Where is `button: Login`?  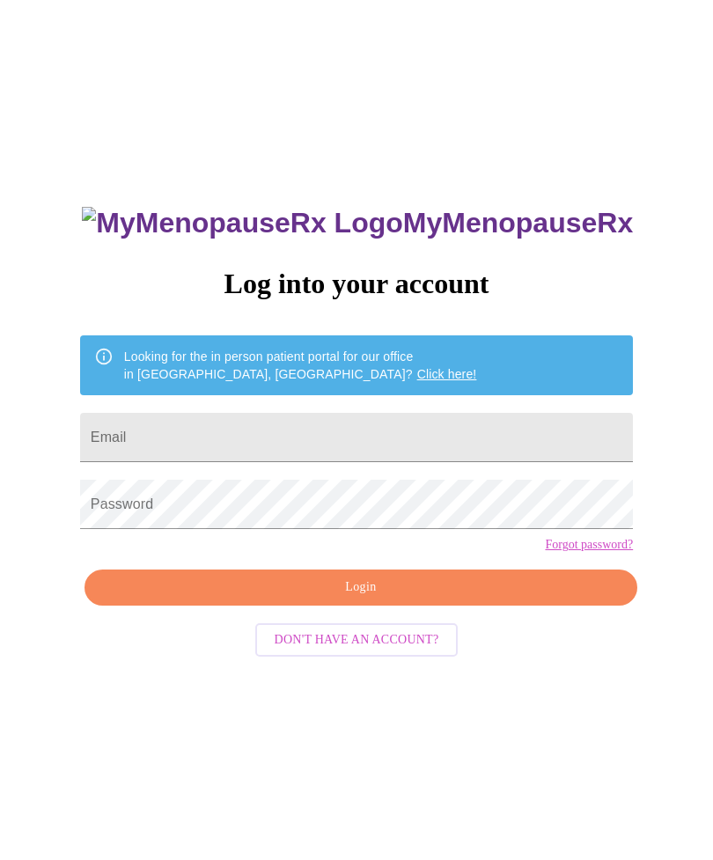
button: Login is located at coordinates (361, 587).